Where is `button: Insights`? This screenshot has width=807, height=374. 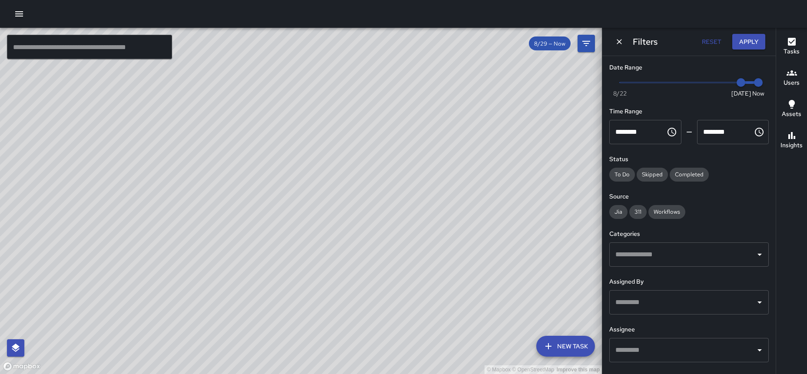 button: Insights is located at coordinates (791, 141).